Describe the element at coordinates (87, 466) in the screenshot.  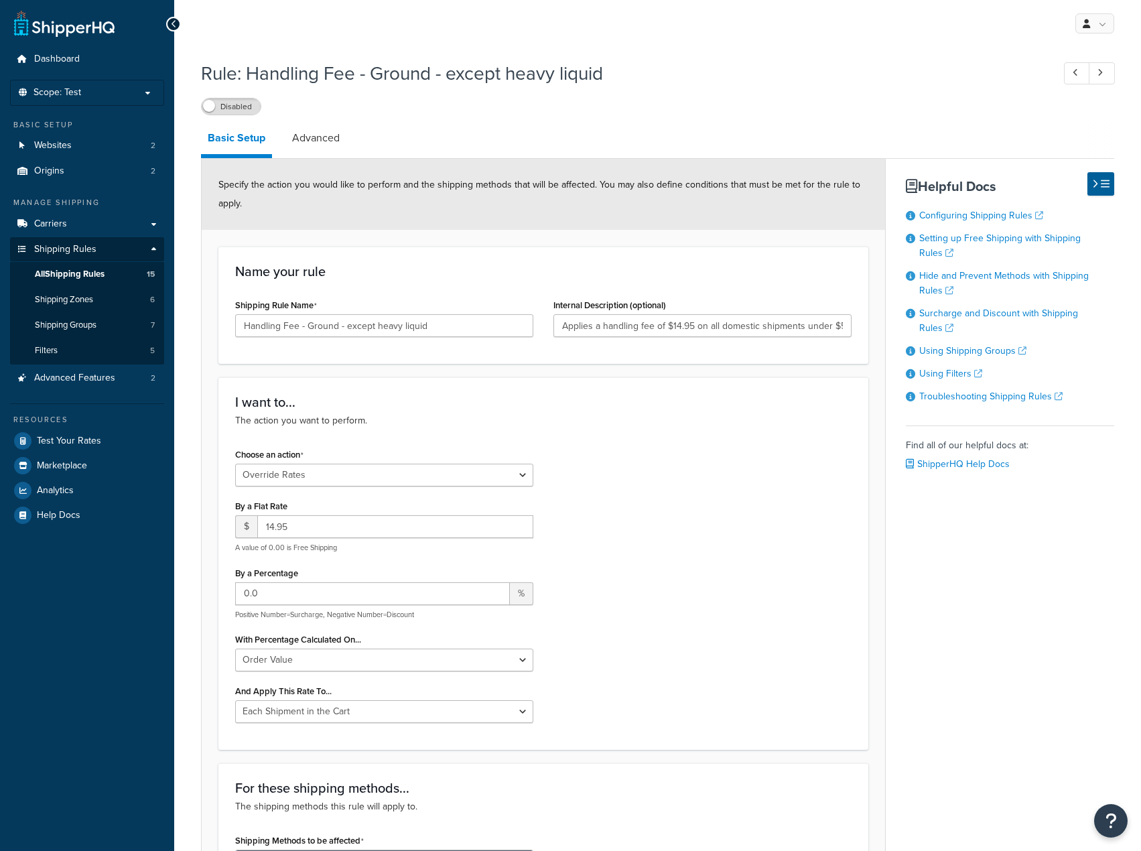
I see `a: Marketplace` at that location.